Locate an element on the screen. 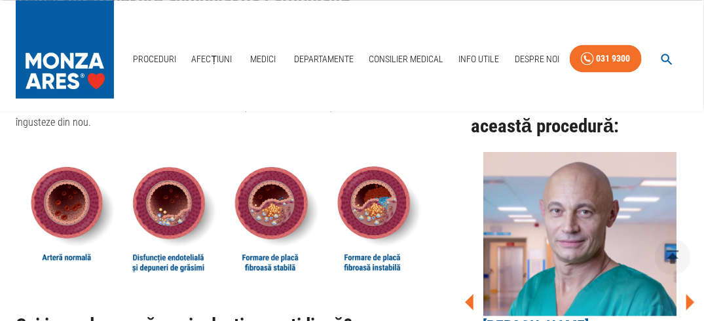 Image resolution: width=704 pixels, height=321 pixels. a: Afecțiuni is located at coordinates (212, 59).